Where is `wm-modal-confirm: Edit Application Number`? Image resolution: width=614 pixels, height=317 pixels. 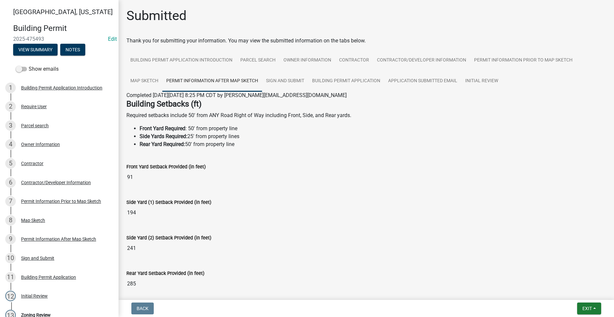 wm-modal-confirm: Edit Application Number is located at coordinates (112, 39).